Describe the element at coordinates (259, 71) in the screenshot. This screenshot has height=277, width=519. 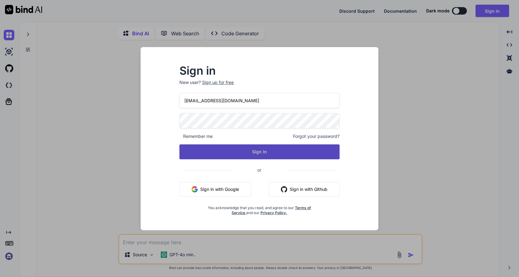
I see `h2: Sign in` at that location.